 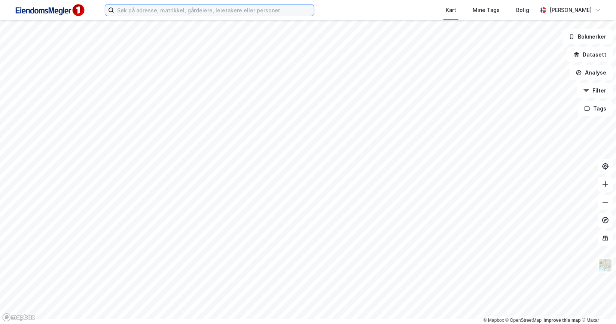 I want to click on img: Z, so click(x=606, y=265).